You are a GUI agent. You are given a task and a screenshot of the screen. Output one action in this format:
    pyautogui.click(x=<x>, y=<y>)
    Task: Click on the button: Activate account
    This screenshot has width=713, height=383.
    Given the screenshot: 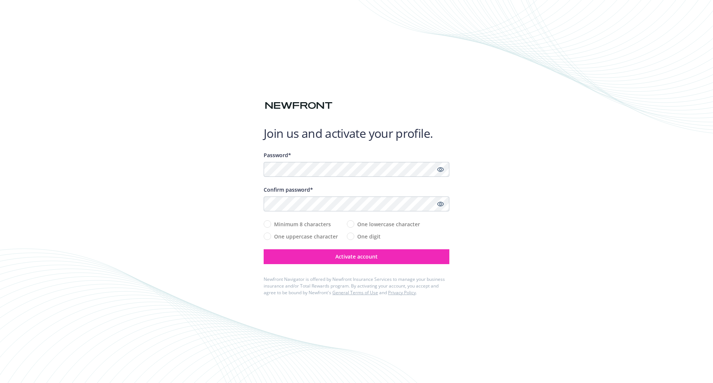 What is the action you would take?
    pyautogui.click(x=357, y=257)
    